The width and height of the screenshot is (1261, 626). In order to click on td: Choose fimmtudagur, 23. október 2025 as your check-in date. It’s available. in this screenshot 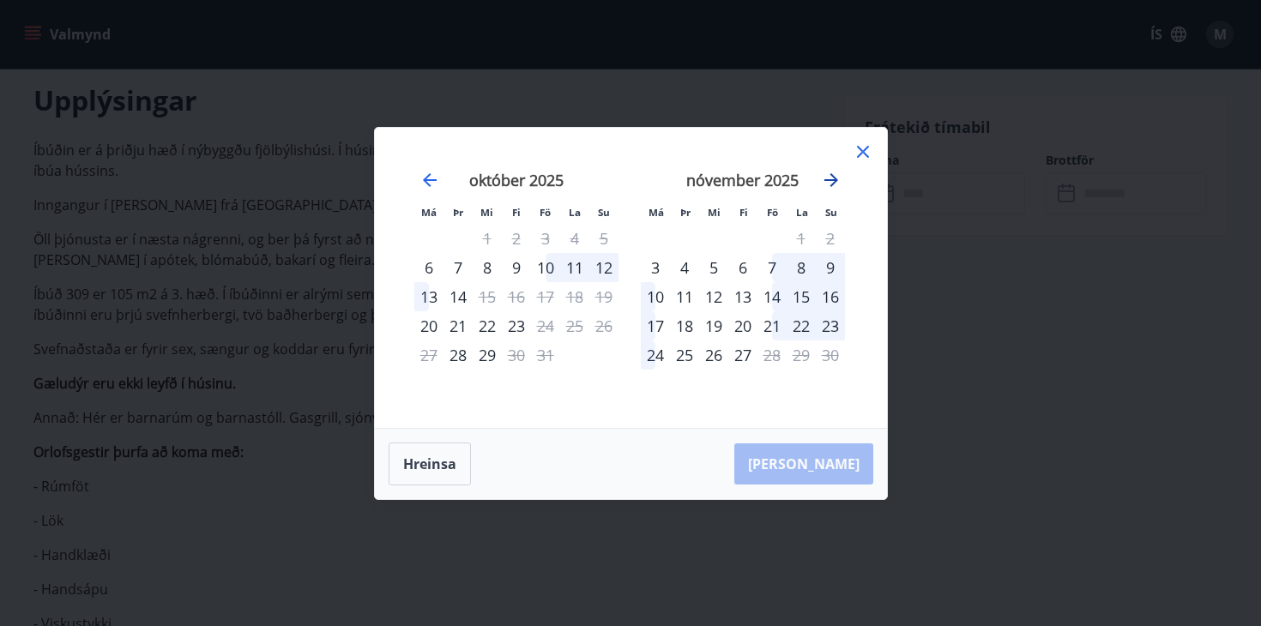, I will do `click(516, 326)`.